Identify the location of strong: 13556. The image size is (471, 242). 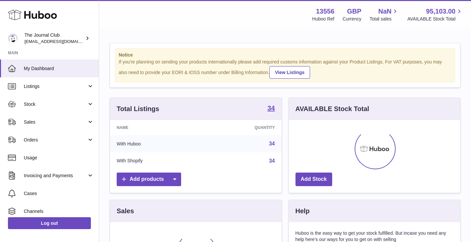
(326, 11).